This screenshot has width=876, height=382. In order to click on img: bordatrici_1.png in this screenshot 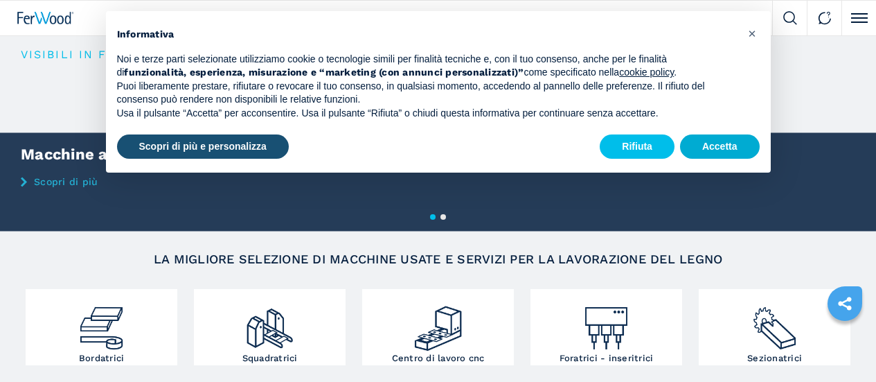, I will do `click(101, 323)`.